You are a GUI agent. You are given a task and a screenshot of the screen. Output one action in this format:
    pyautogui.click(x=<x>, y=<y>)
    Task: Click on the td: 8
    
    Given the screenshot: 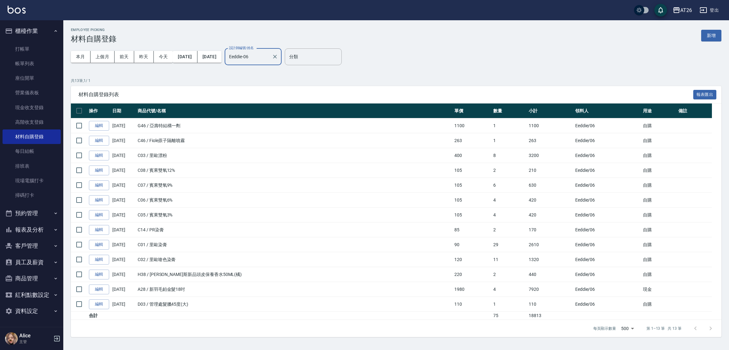 What is the action you would take?
    pyautogui.click(x=509, y=155)
    